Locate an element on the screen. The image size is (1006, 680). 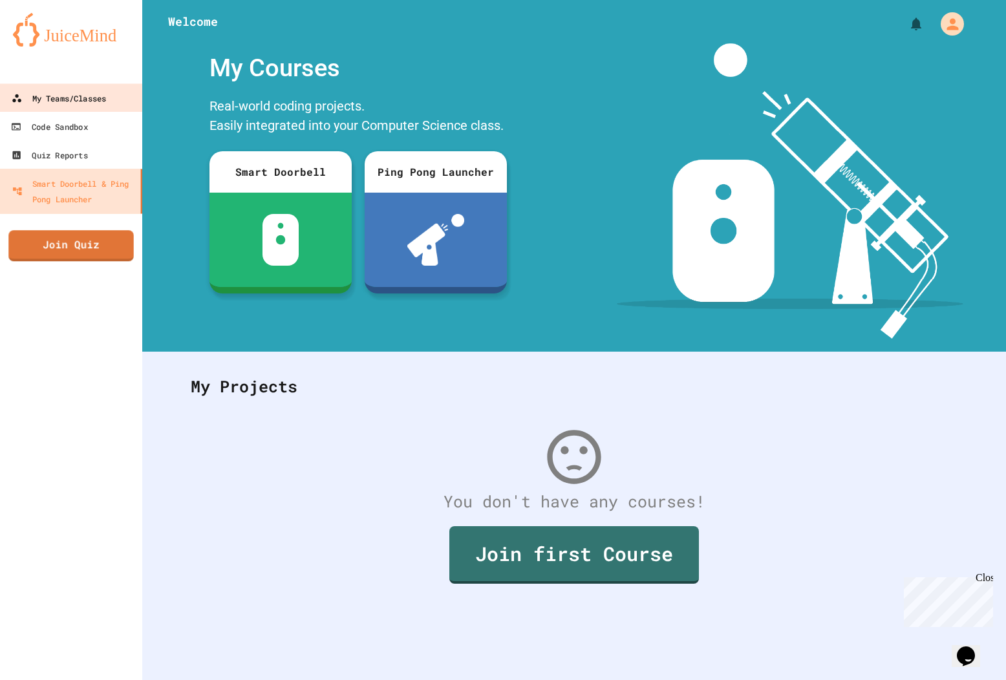
a: Join first Course is located at coordinates (574, 555).